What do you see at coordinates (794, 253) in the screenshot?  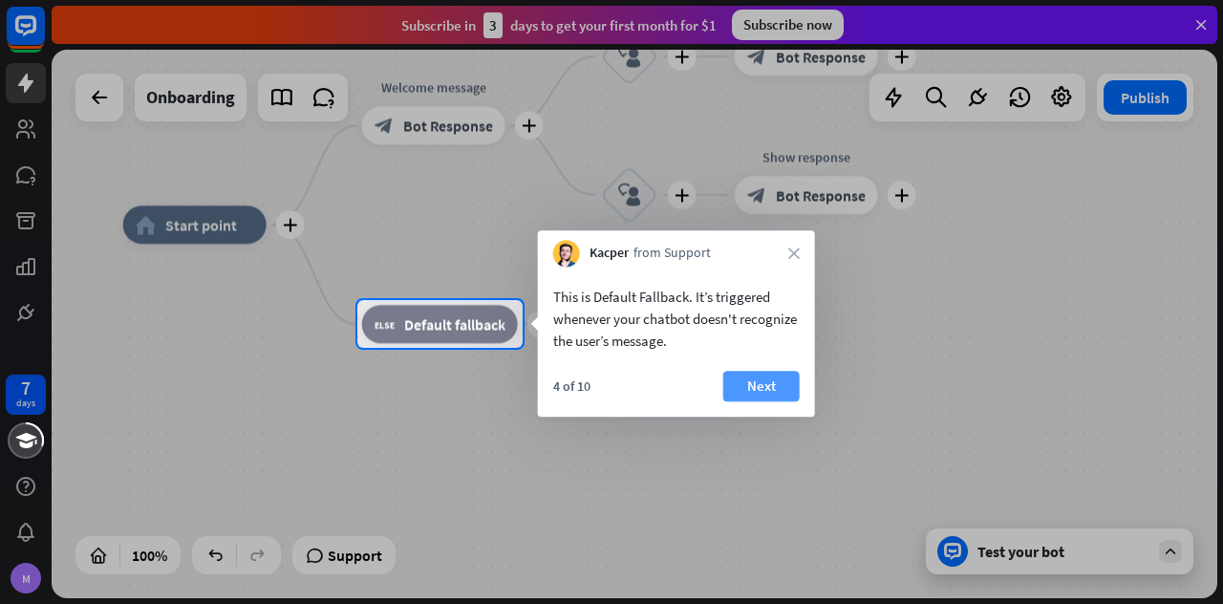 I see `i: close` at bounding box center [794, 253].